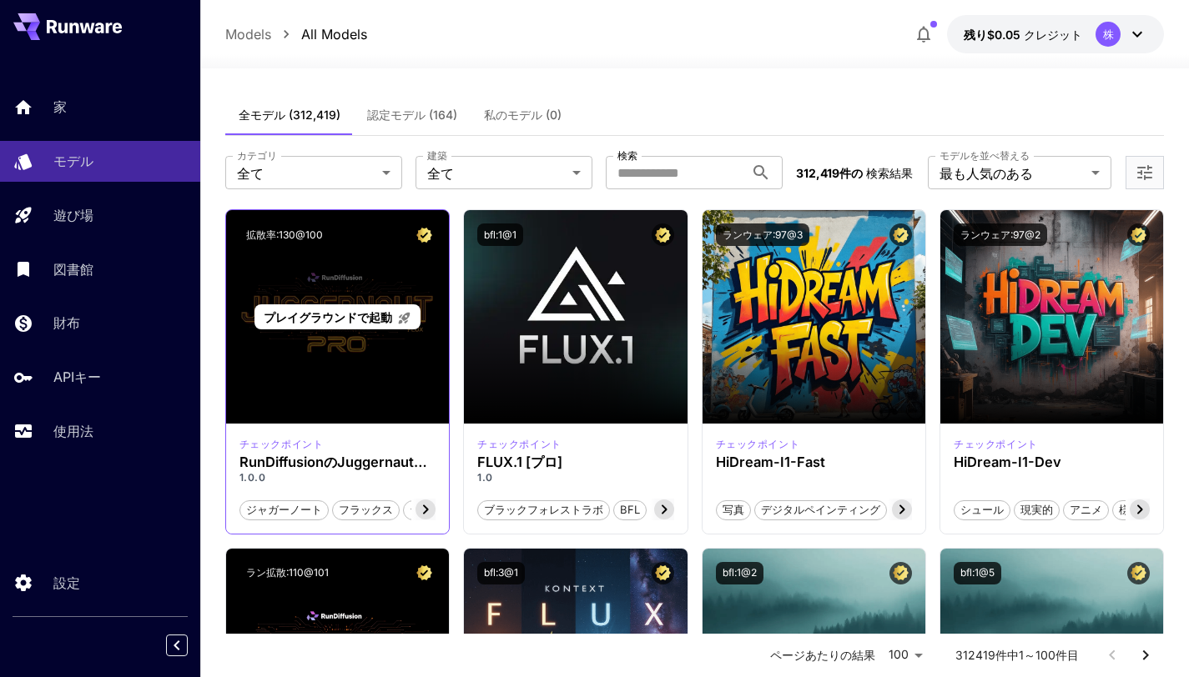 The image size is (1189, 677). I want to click on font: bfl:3@1, so click(501, 572).